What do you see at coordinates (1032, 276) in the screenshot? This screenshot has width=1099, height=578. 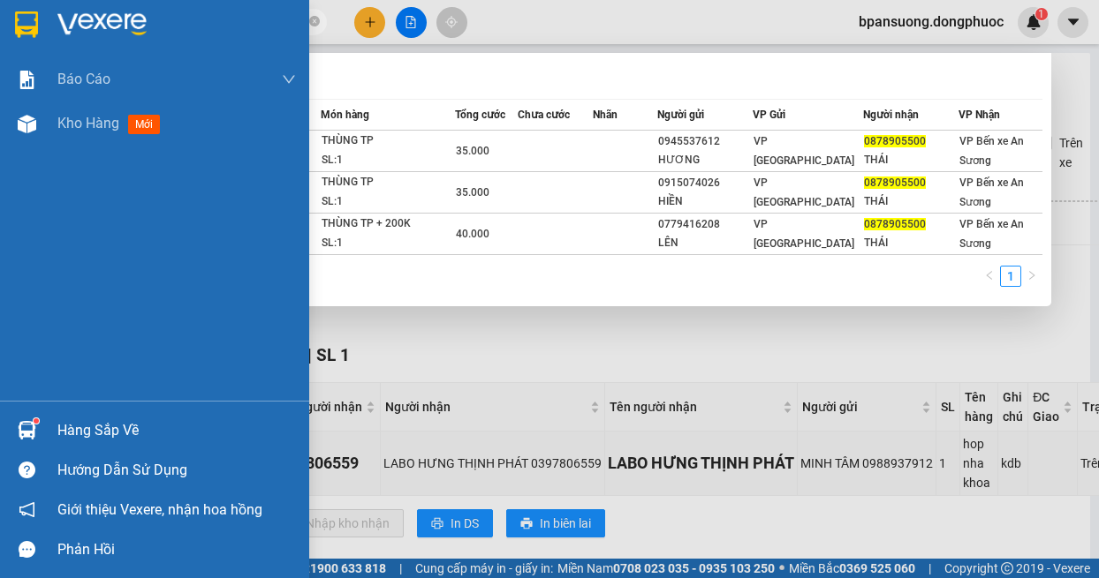 I see `button: right` at bounding box center [1032, 276].